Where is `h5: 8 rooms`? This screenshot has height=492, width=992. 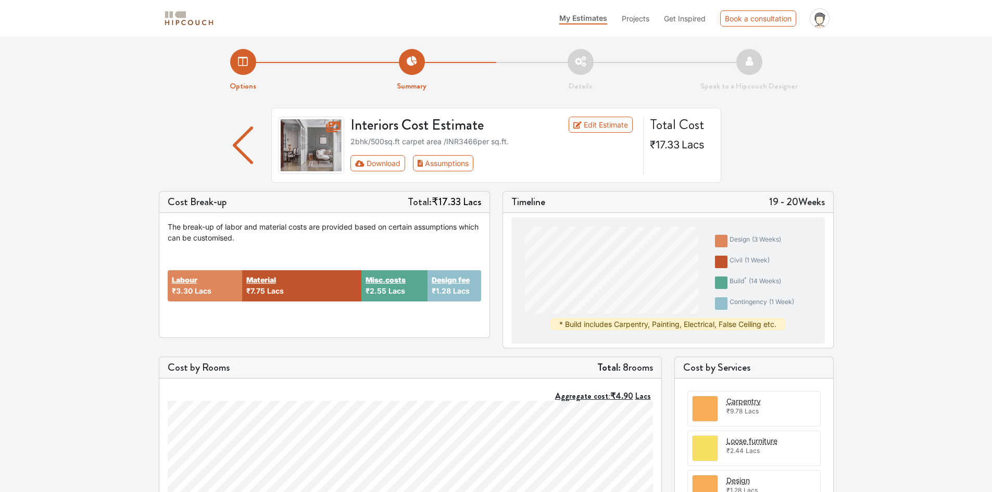
h5: 8 rooms is located at coordinates (625, 368).